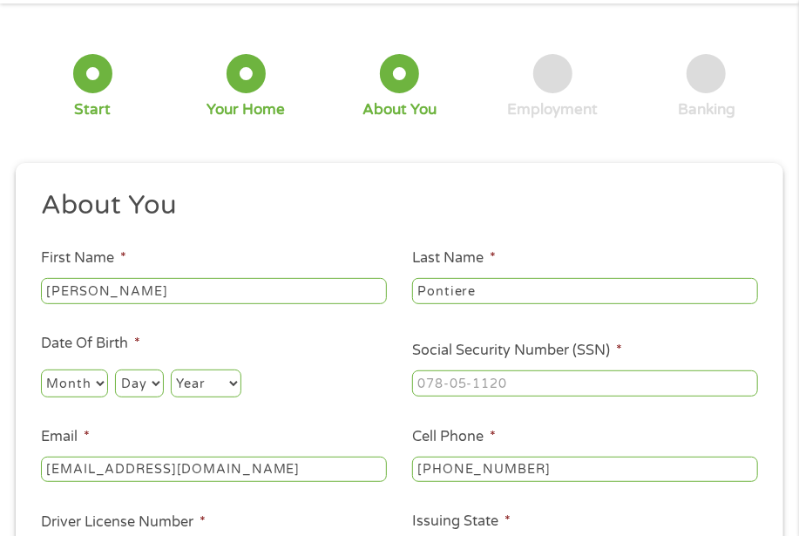  Describe the element at coordinates (246, 110) in the screenshot. I see `div: Your Home` at that location.